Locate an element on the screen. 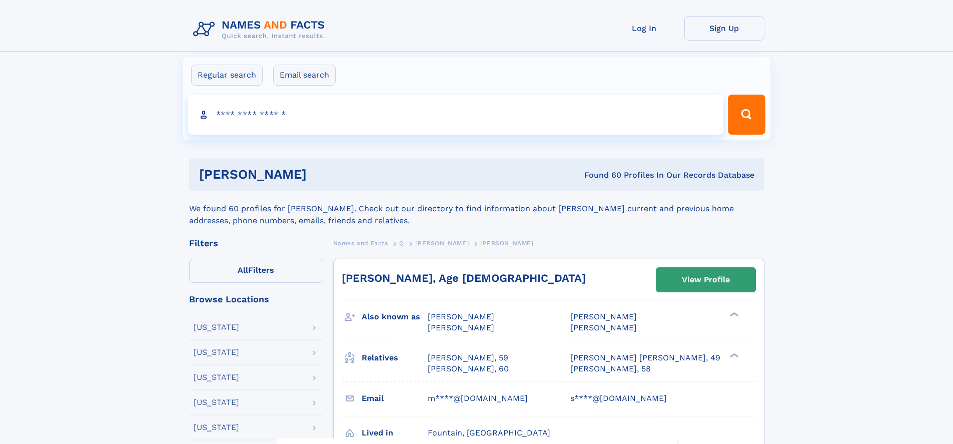 This screenshot has height=444, width=953. img: Logo Names and Facts is located at coordinates (261, 30).